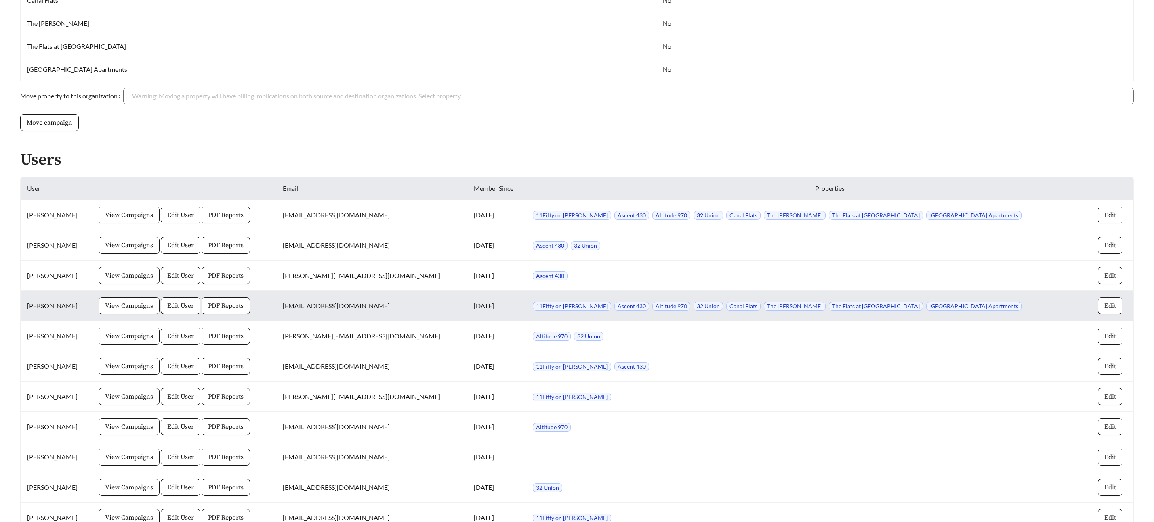 The width and height of the screenshot is (1154, 522). I want to click on span: Move campaign, so click(49, 123).